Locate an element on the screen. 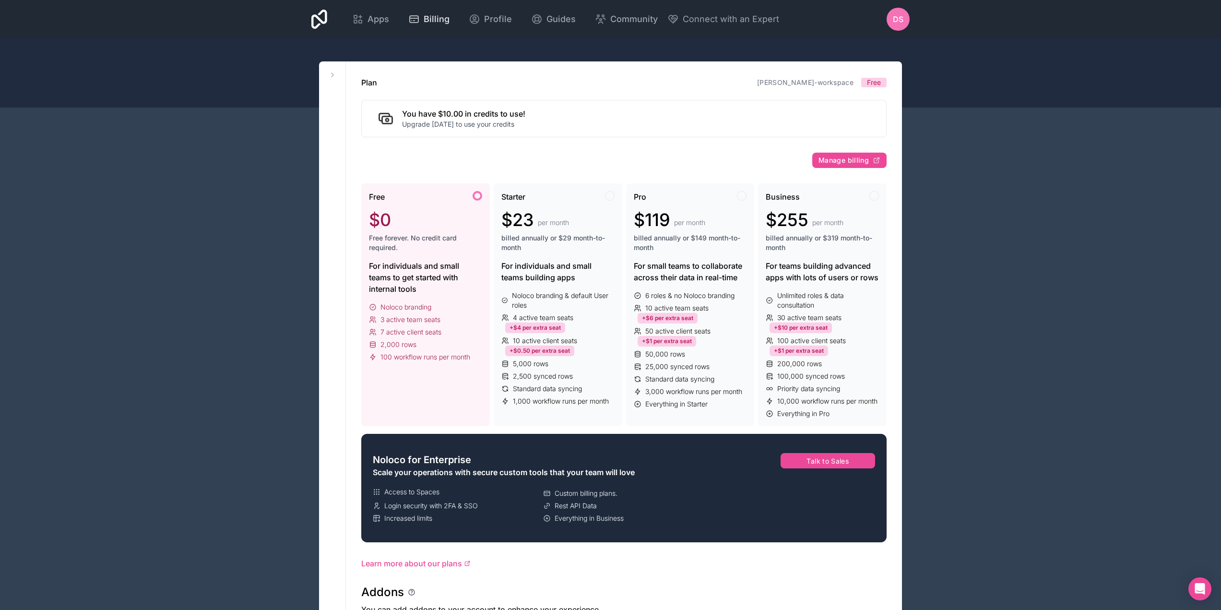 This screenshot has height=610, width=1221. a: Profile is located at coordinates (490, 19).